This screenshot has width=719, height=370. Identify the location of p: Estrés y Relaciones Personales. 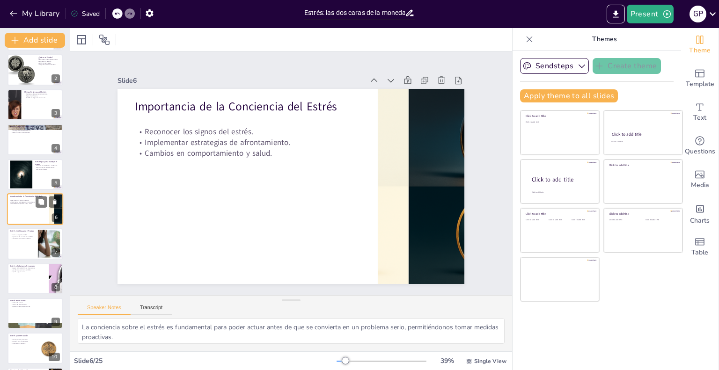
(28, 266).